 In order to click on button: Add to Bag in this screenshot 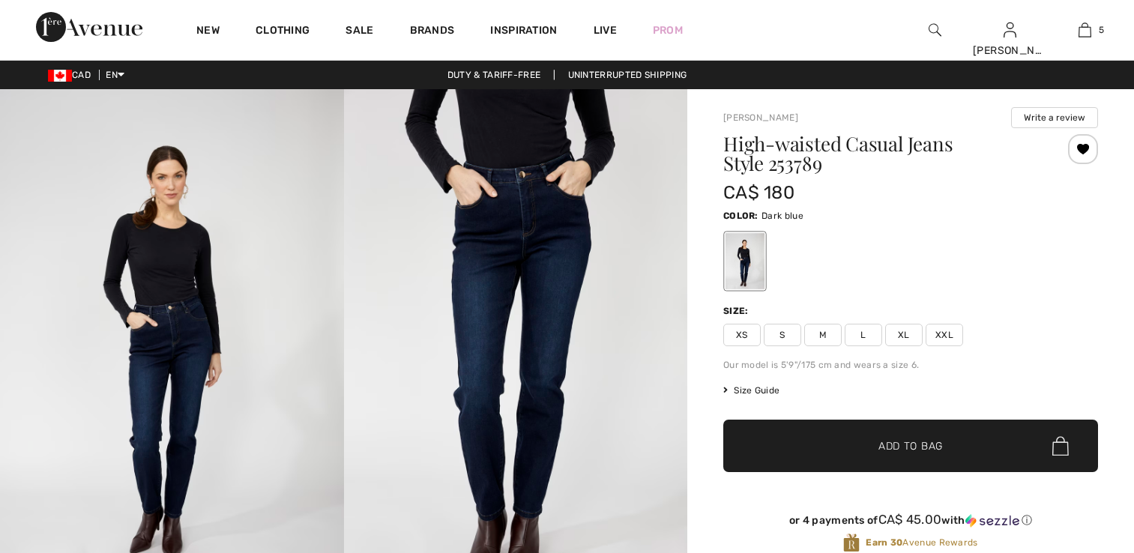, I will do `click(910, 446)`.